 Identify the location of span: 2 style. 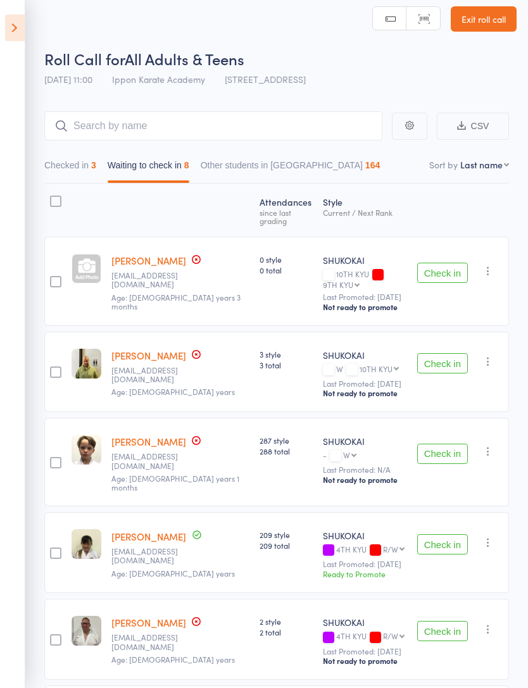
(285, 621).